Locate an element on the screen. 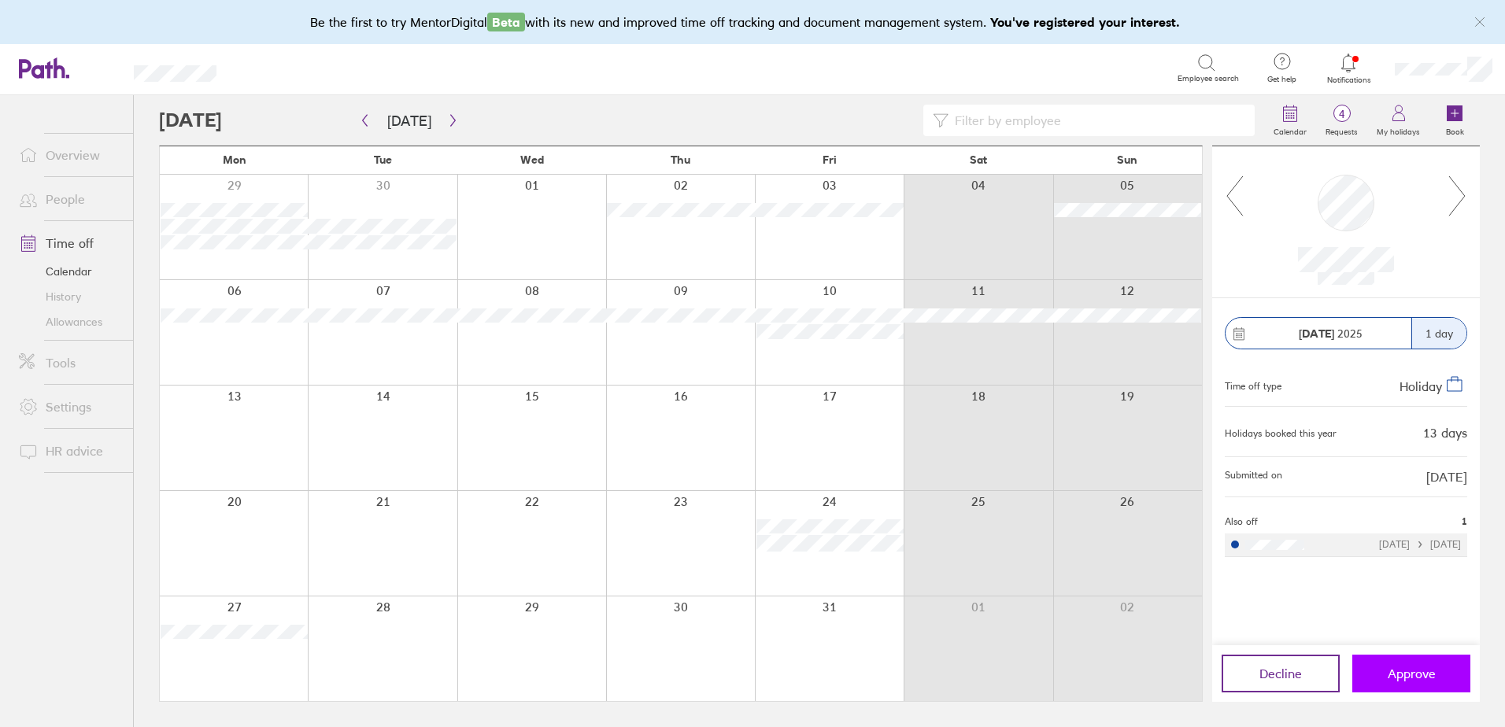 This screenshot has width=1505, height=727. span: Approve is located at coordinates (1412, 674).